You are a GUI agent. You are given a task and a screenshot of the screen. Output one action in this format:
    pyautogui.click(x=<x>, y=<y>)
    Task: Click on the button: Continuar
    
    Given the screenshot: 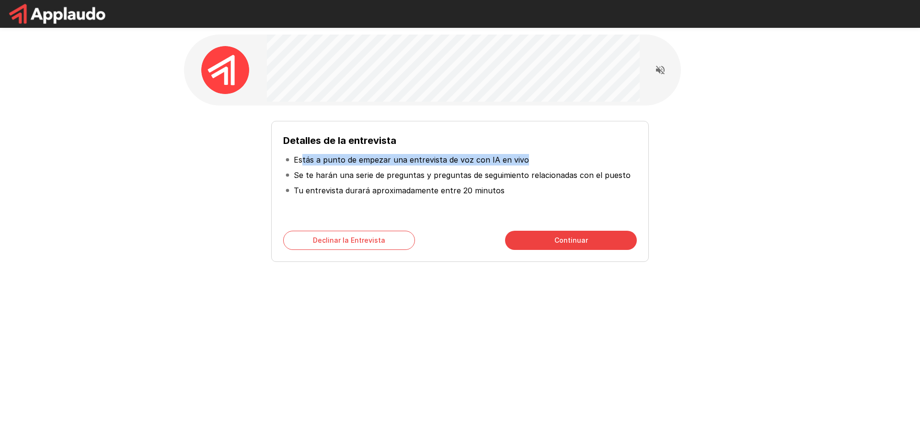 What is the action you would take?
    pyautogui.click(x=571, y=240)
    